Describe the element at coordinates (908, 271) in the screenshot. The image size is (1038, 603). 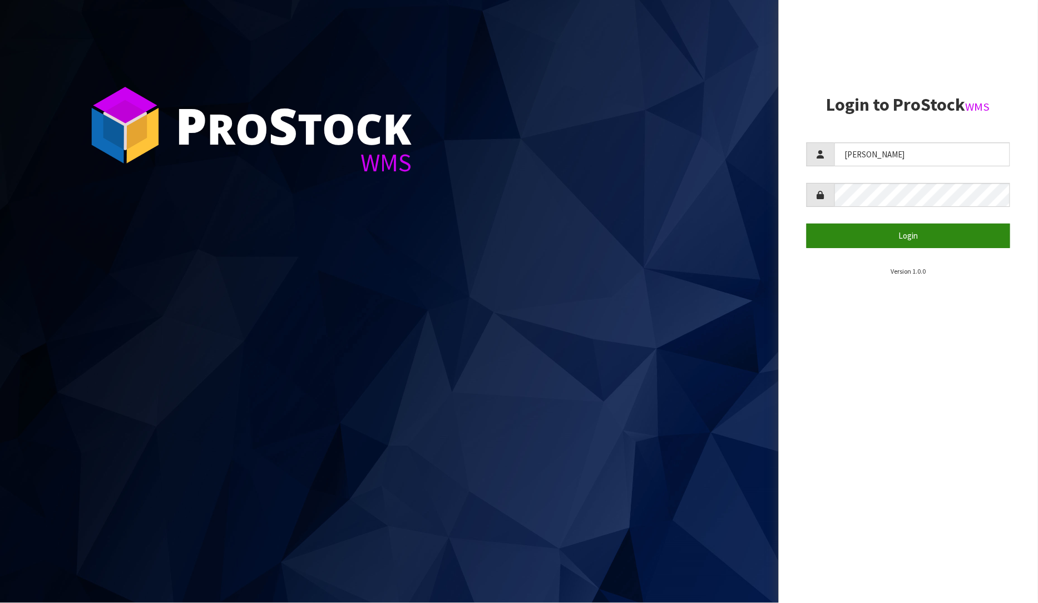
I see `small: Version 1.0.0` at that location.